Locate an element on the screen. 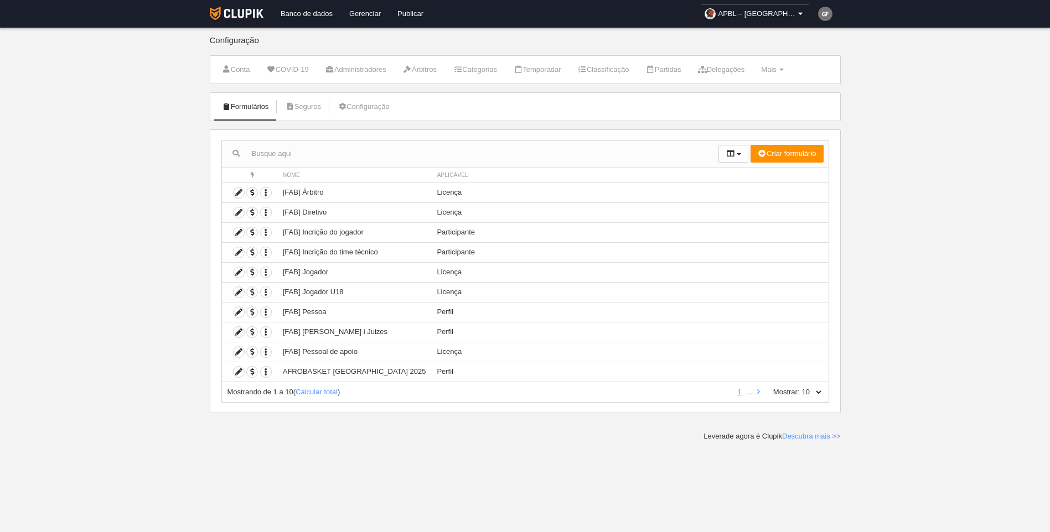 This screenshot has width=1050, height=532. button: Criar formulário is located at coordinates (787, 154).